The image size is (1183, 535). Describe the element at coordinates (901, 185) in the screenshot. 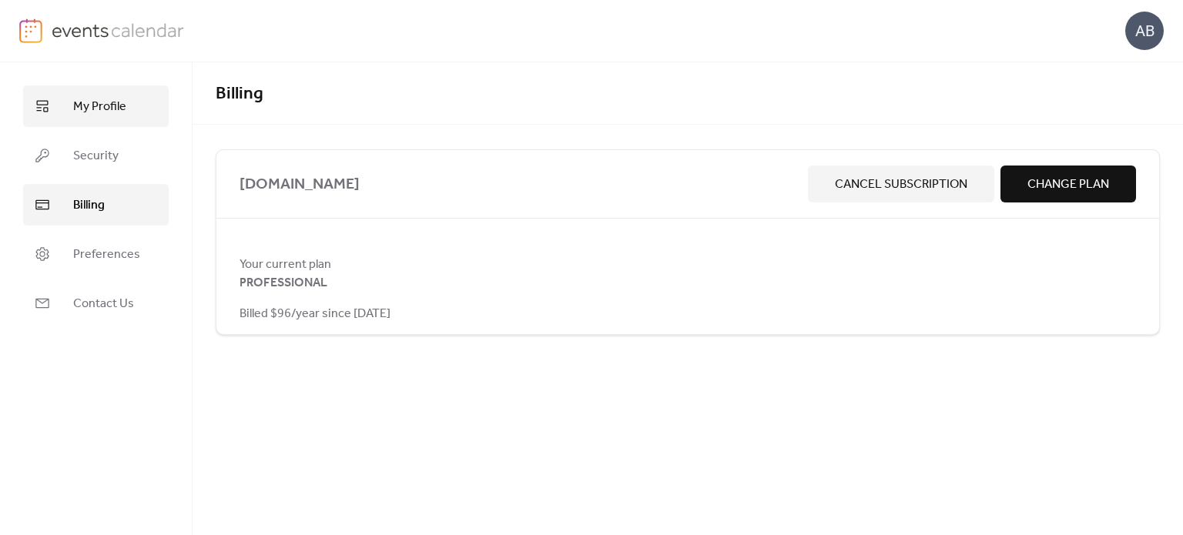

I see `span: Cancel Subscription` at that location.